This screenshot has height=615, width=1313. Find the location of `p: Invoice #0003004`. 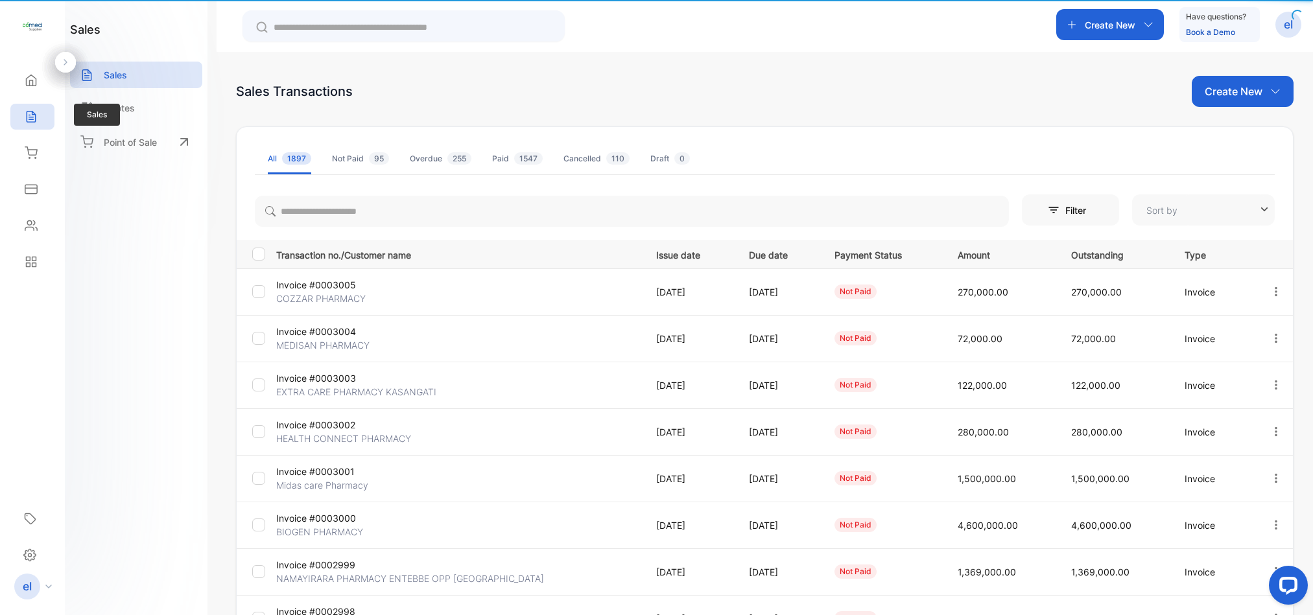

p: Invoice #0003004 is located at coordinates (336, 331).